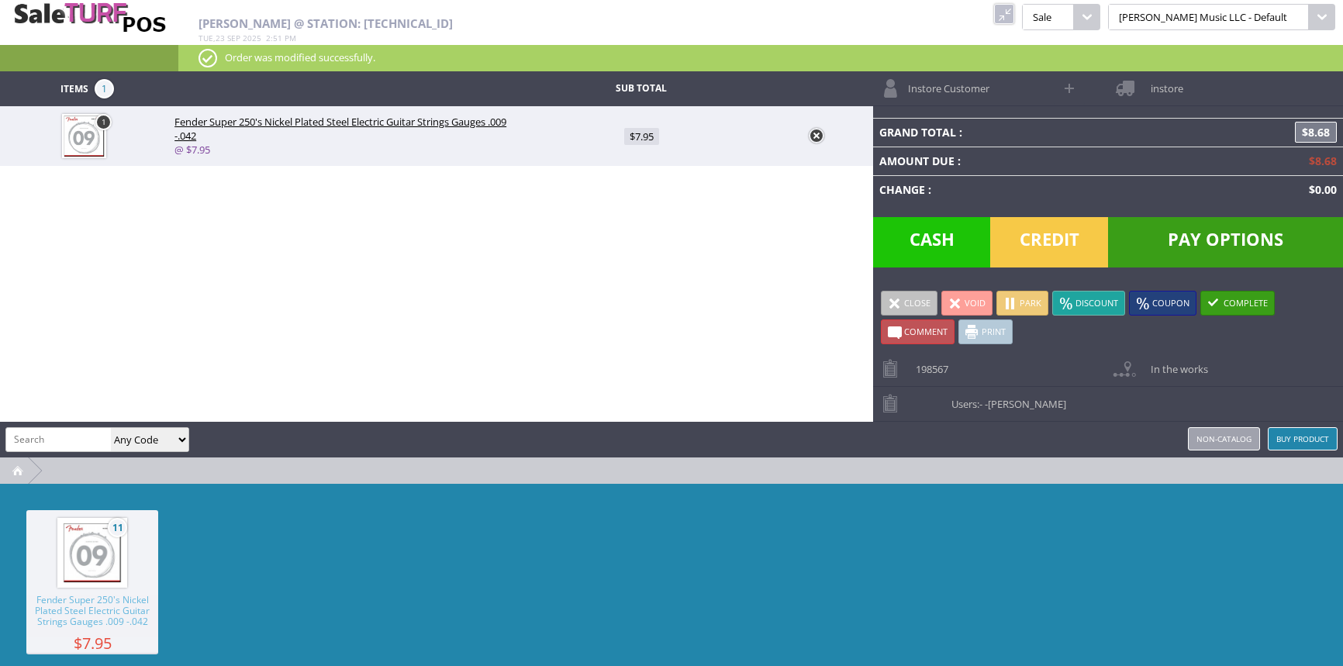 The image size is (1343, 666). Describe the element at coordinates (1303, 439) in the screenshot. I see `a: Buy Product` at that location.